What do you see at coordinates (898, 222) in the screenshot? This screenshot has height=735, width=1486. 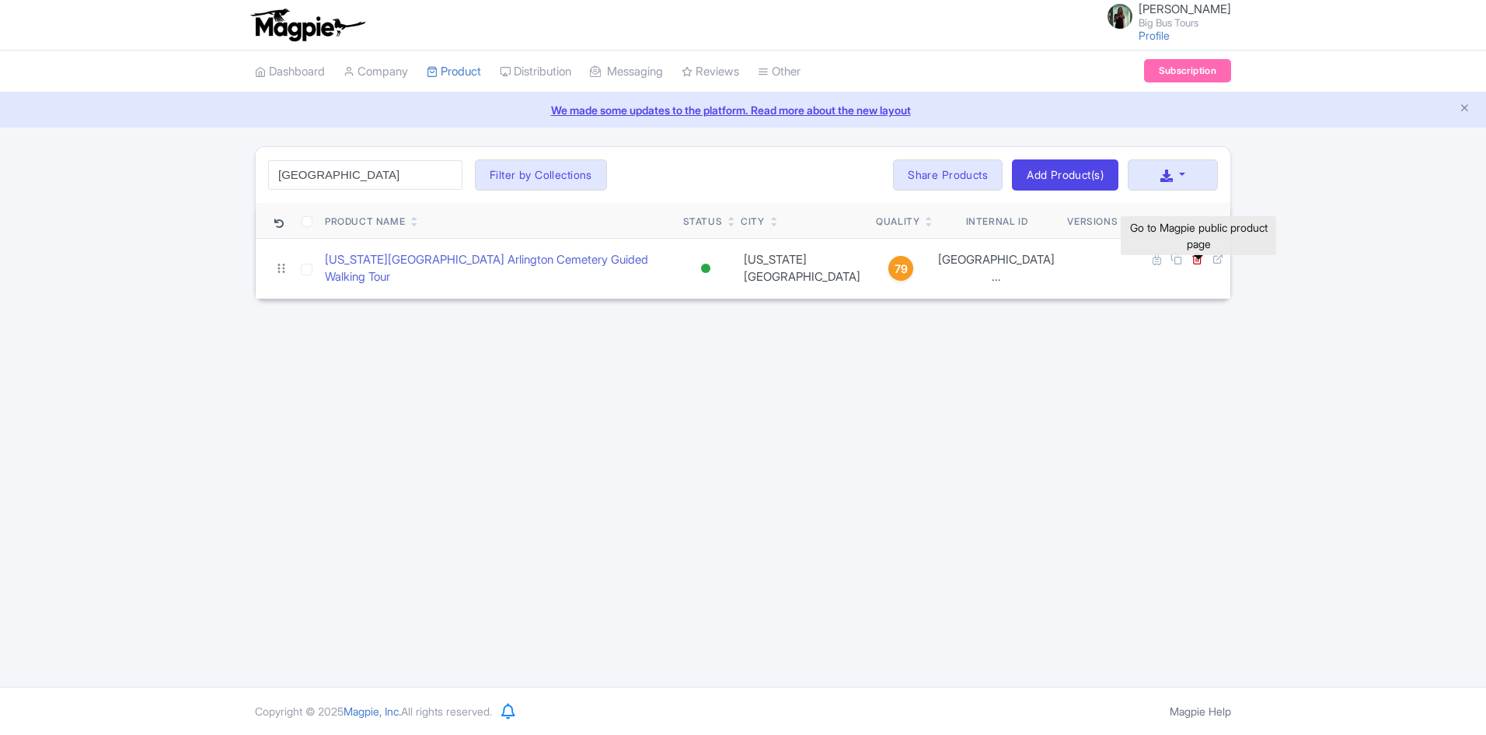 I see `div: Quality` at bounding box center [898, 222].